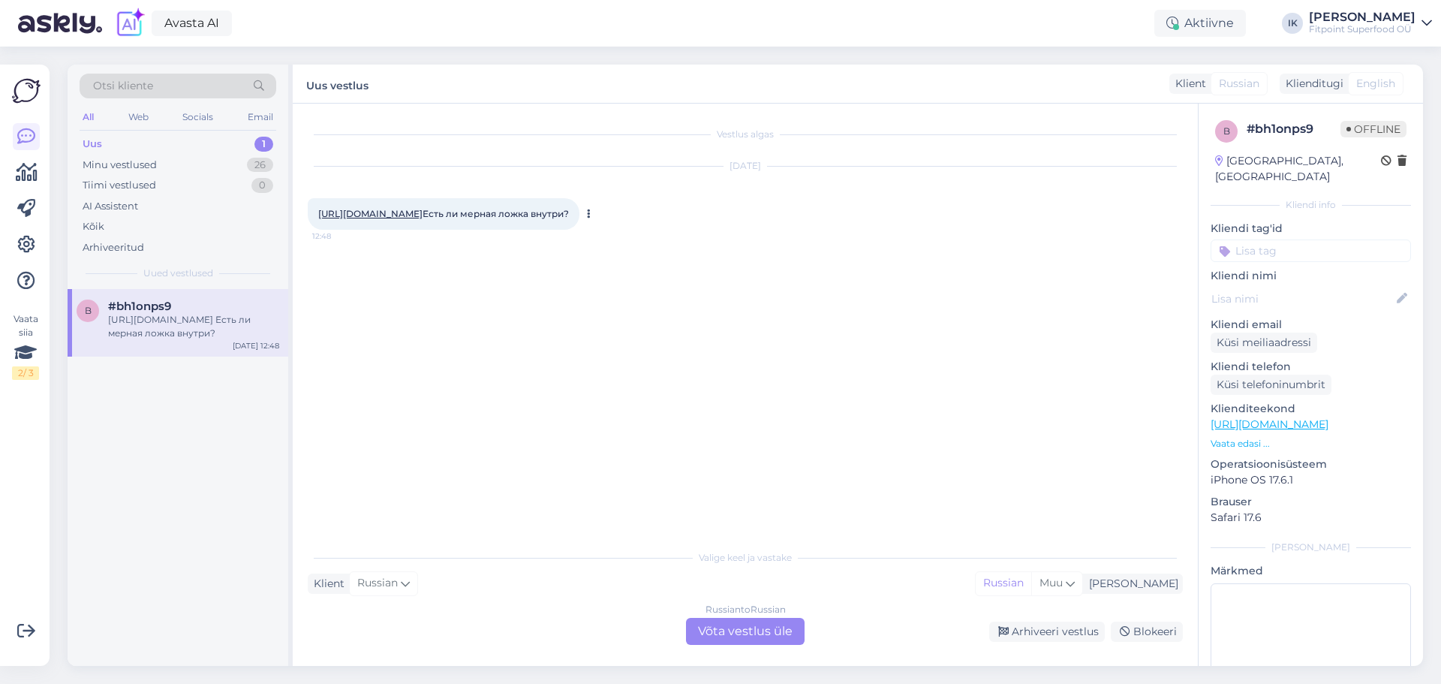 The image size is (1441, 684). I want to click on div: 0, so click(262, 185).